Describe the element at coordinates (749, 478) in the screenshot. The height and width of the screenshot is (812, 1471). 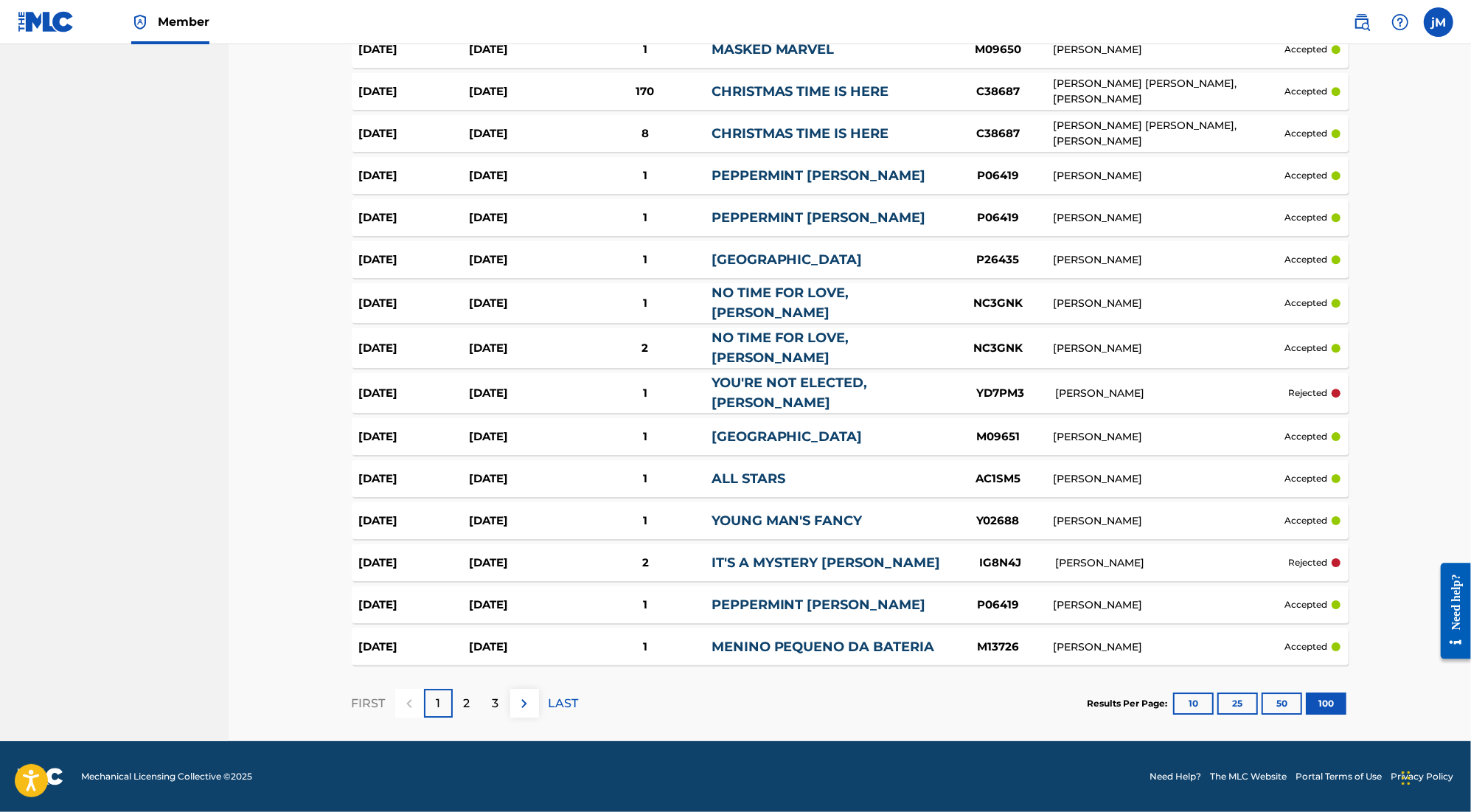
I see `a: ALL STARS` at that location.